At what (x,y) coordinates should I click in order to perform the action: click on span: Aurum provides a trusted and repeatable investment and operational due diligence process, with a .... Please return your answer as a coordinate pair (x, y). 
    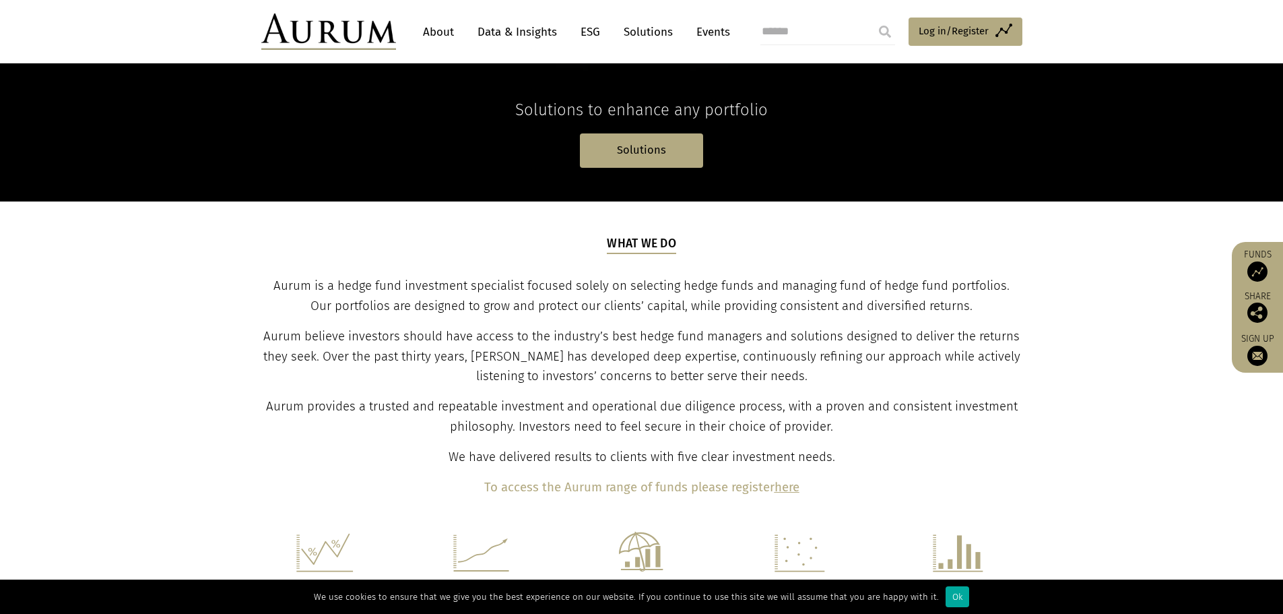
    Looking at the image, I should click on (642, 416).